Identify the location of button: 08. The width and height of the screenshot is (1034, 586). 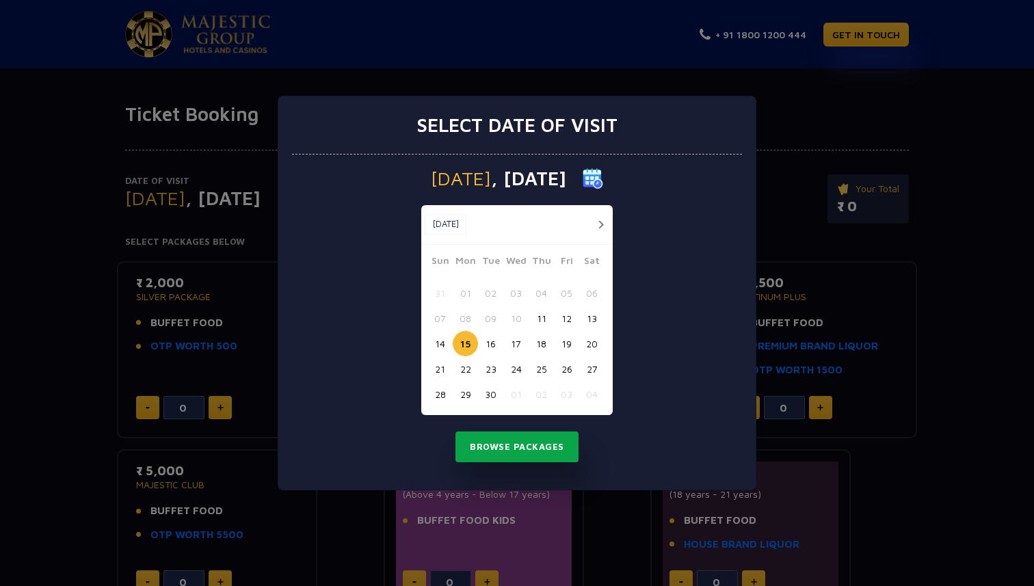
(465, 318).